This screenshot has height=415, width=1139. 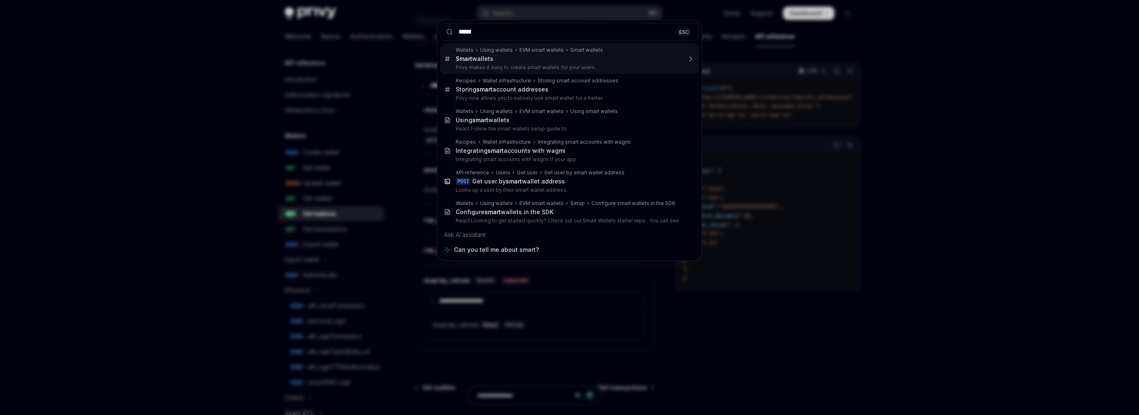 I want to click on div: API reference, so click(x=472, y=173).